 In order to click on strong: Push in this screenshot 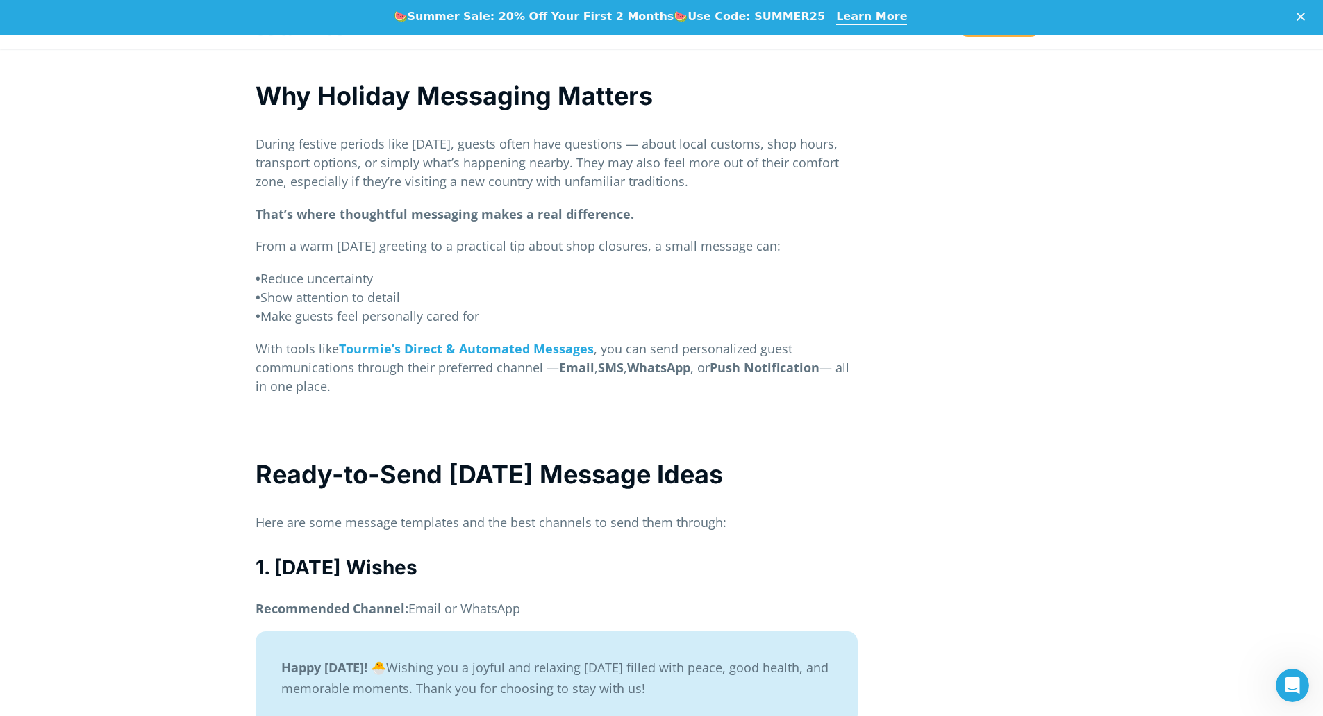, I will do `click(725, 367)`.